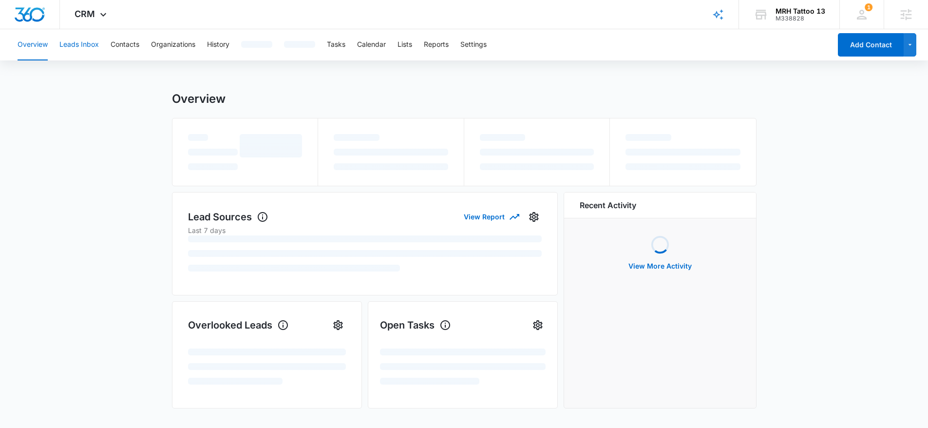 The width and height of the screenshot is (928, 428). Describe the element at coordinates (491, 216) in the screenshot. I see `button: View Report` at that location.